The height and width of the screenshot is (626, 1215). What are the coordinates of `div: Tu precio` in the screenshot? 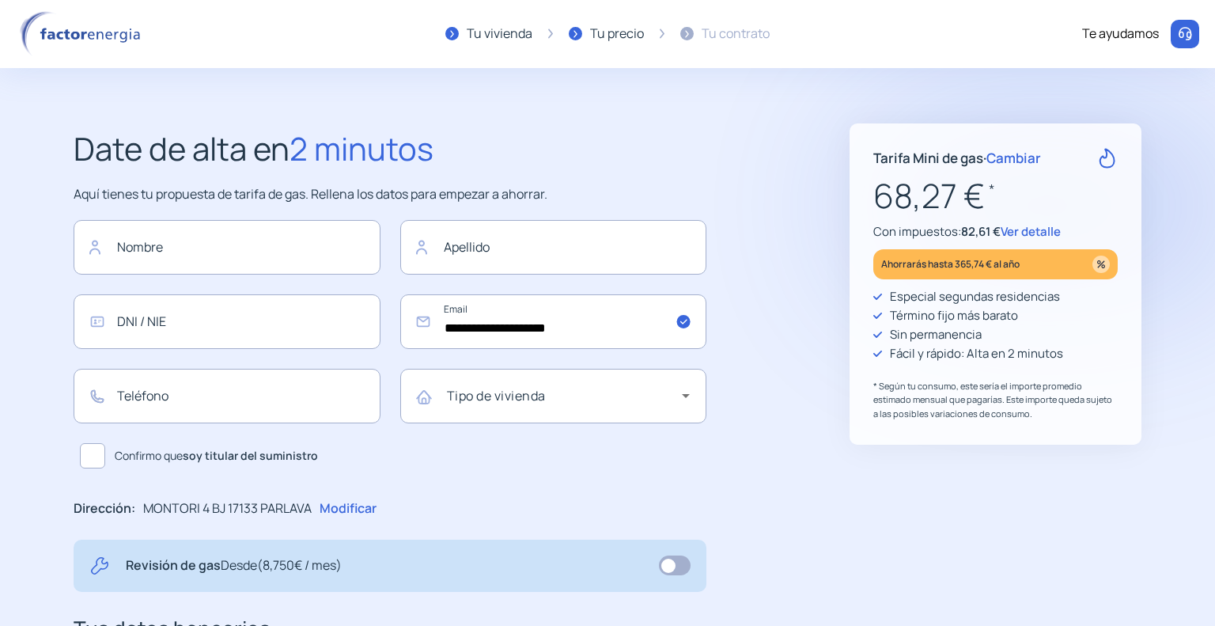 It's located at (617, 34).